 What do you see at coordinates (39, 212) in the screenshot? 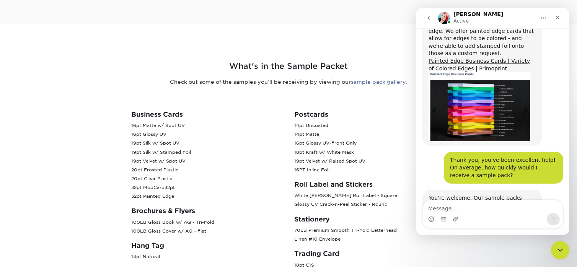
I see `button: Upload attachment` at bounding box center [39, 212].